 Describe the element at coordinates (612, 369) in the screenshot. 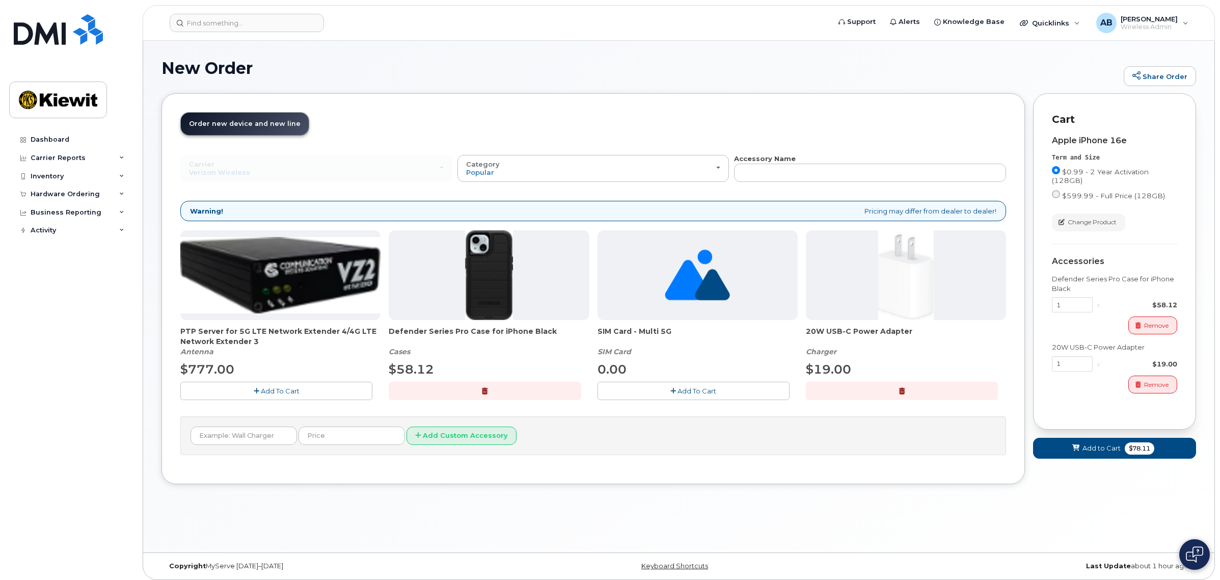

I see `span: 0.00` at that location.